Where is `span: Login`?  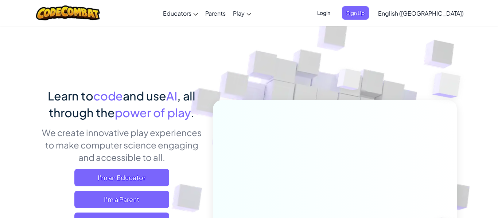 span: Login is located at coordinates (324, 13).